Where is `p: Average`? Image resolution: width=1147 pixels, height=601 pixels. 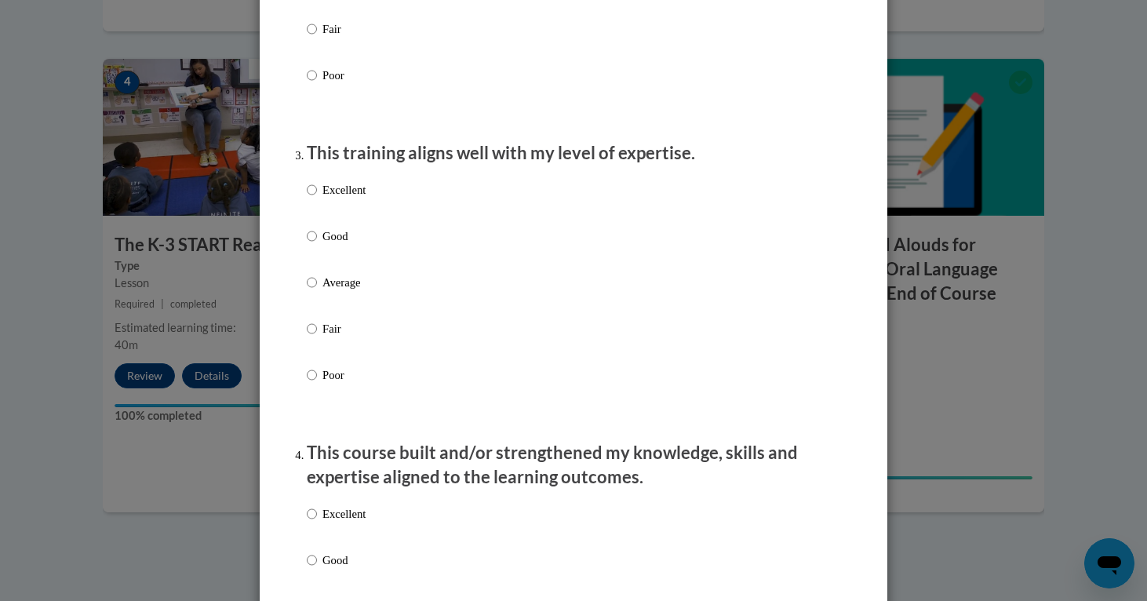
p: Average is located at coordinates (344, 282).